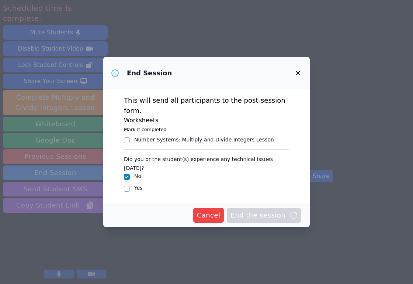  What do you see at coordinates (138, 176) in the screenshot?
I see `label: No` at bounding box center [138, 176].